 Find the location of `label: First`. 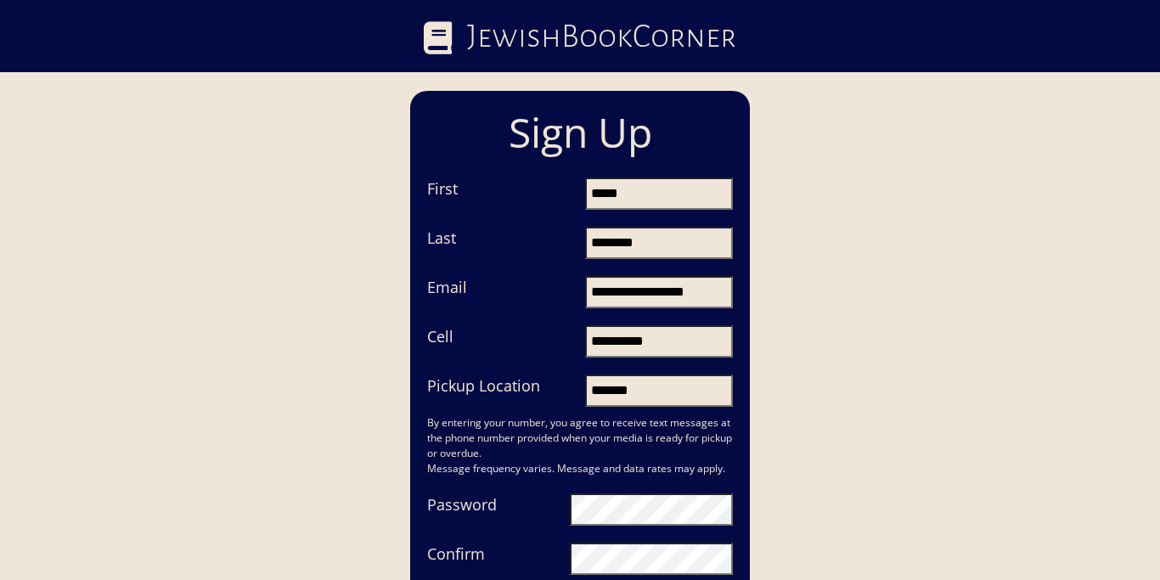

label: First is located at coordinates (442, 190).